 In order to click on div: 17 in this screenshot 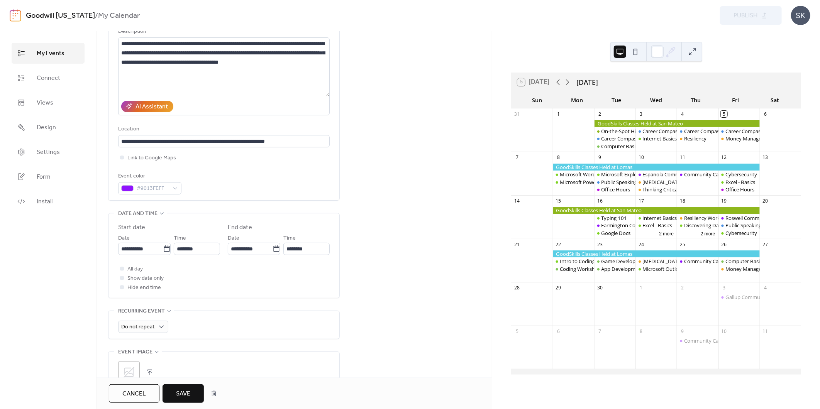, I will do `click(642, 201)`.